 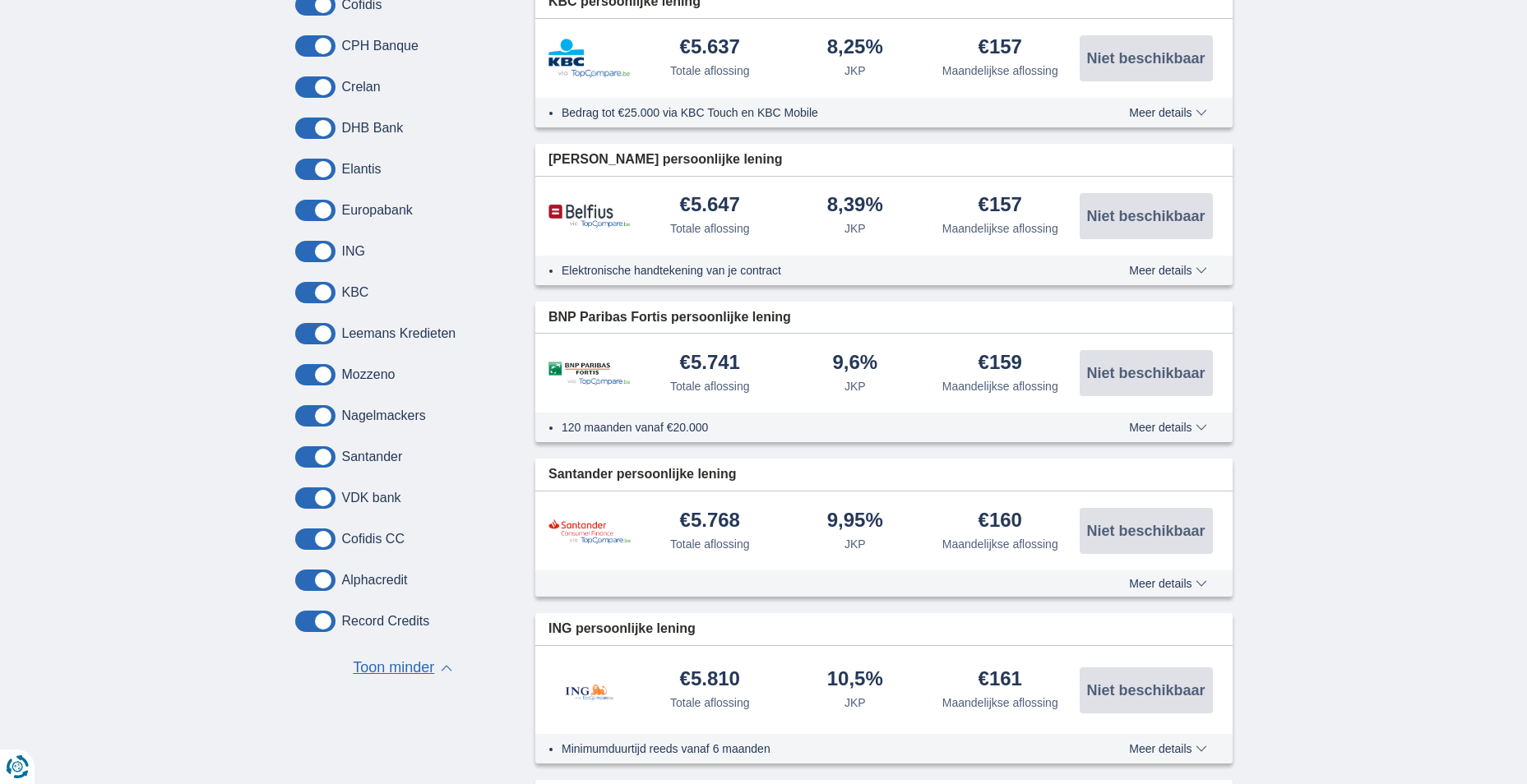 I want to click on label: Nagelmackers, so click(x=384, y=415).